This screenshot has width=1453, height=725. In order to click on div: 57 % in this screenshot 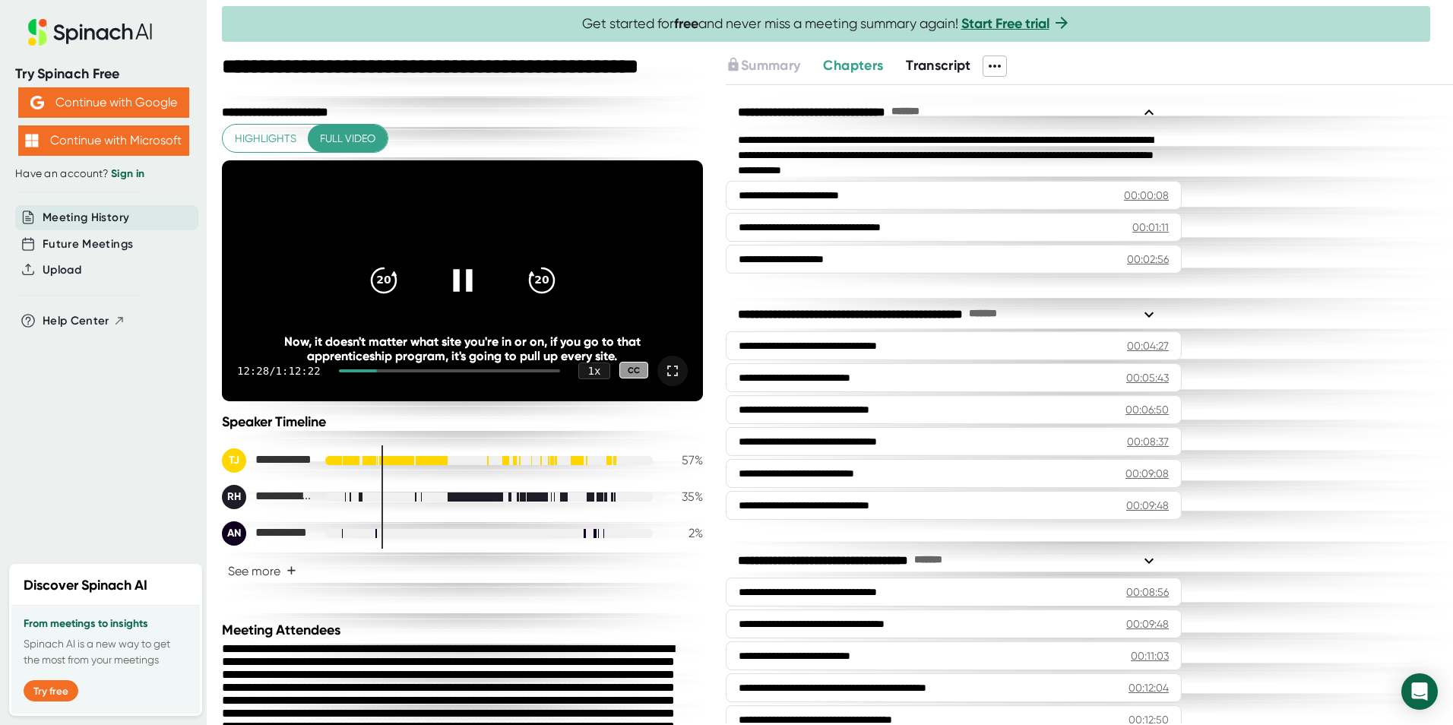, I will do `click(684, 460)`.